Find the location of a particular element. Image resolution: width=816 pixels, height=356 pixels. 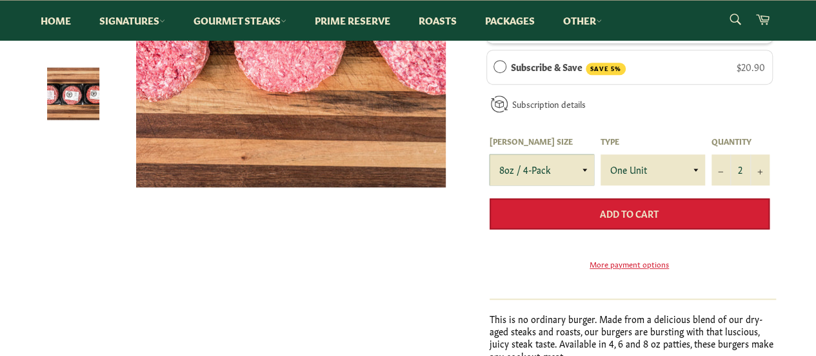

span: $20.90 is located at coordinates (751, 66).